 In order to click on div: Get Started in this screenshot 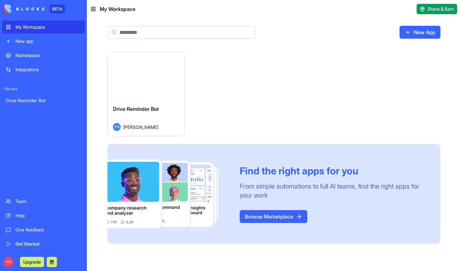, I will do `click(48, 244)`.